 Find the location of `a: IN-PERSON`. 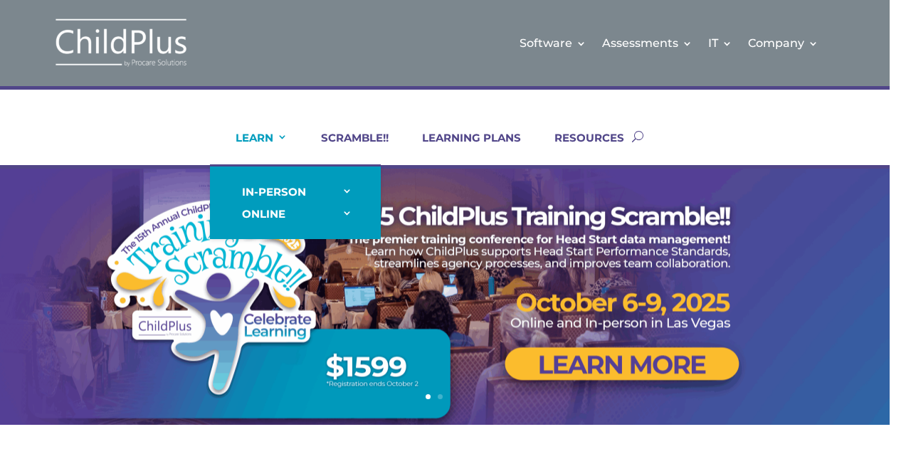

a: IN-PERSON is located at coordinates (295, 191).